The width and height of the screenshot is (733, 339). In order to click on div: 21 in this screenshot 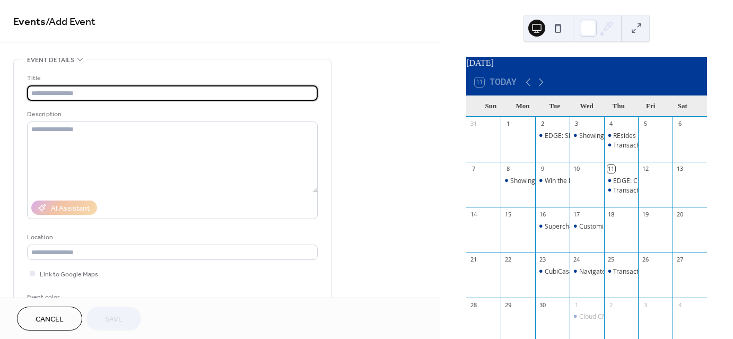, I will do `click(473, 259)`.